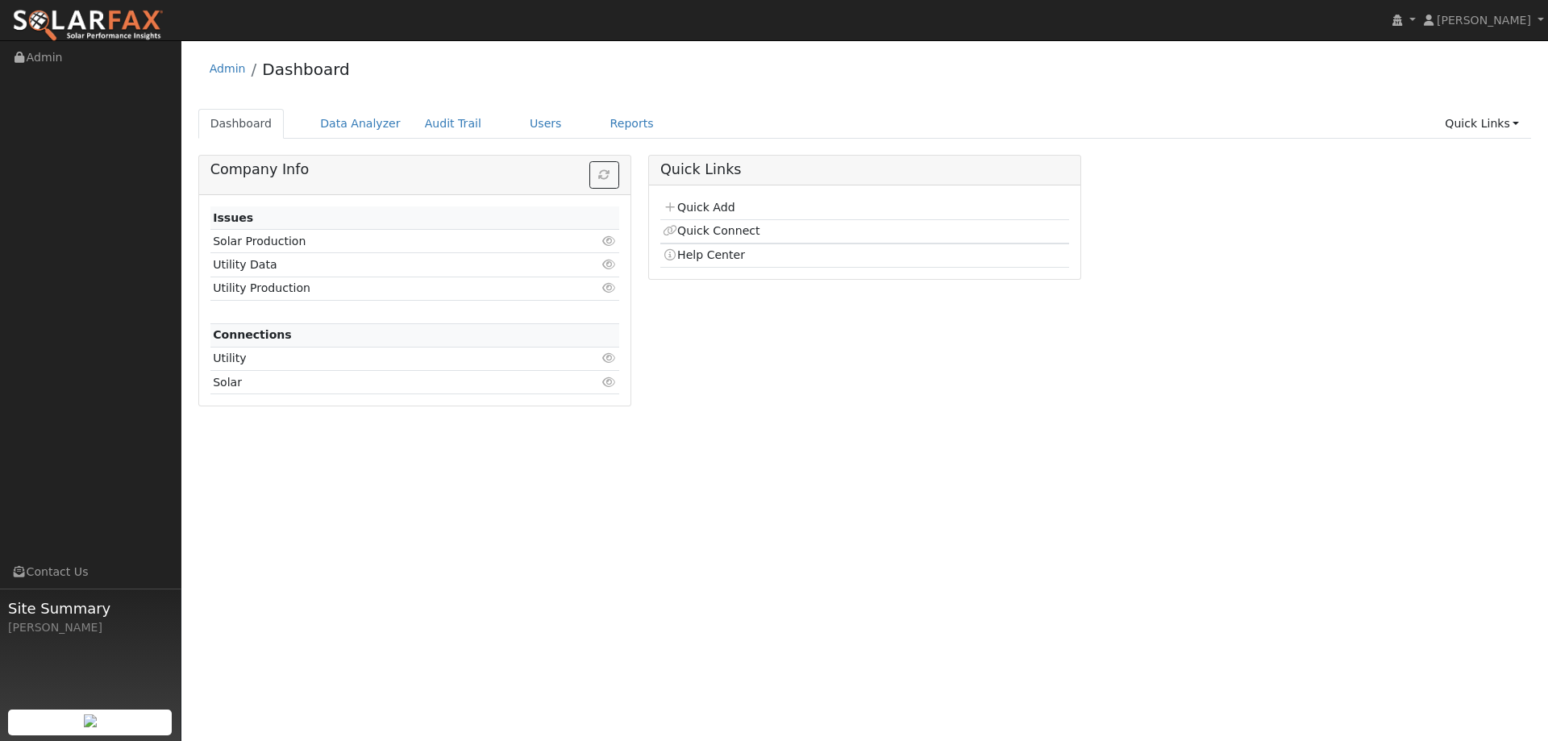 The height and width of the screenshot is (741, 1548). What do you see at coordinates (90, 608) in the screenshot?
I see `span: Site Summary` at bounding box center [90, 608].